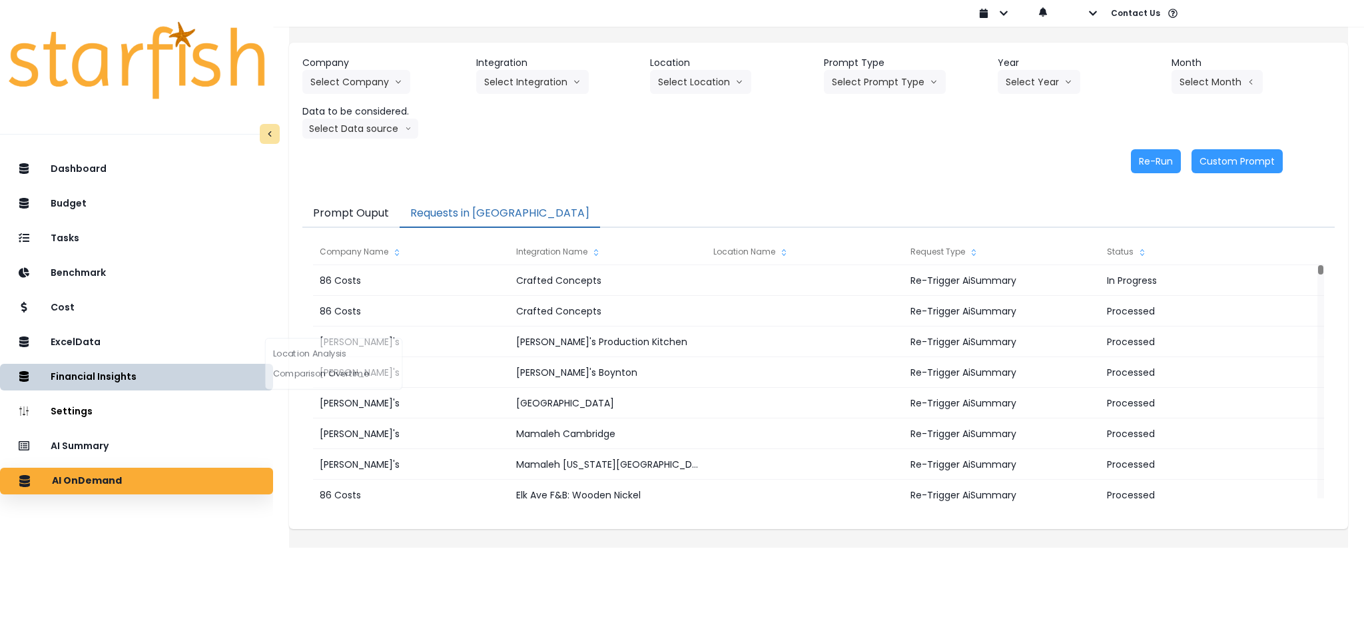 This screenshot has width=1364, height=617. I want to click on button: Custom Prompt, so click(1237, 161).